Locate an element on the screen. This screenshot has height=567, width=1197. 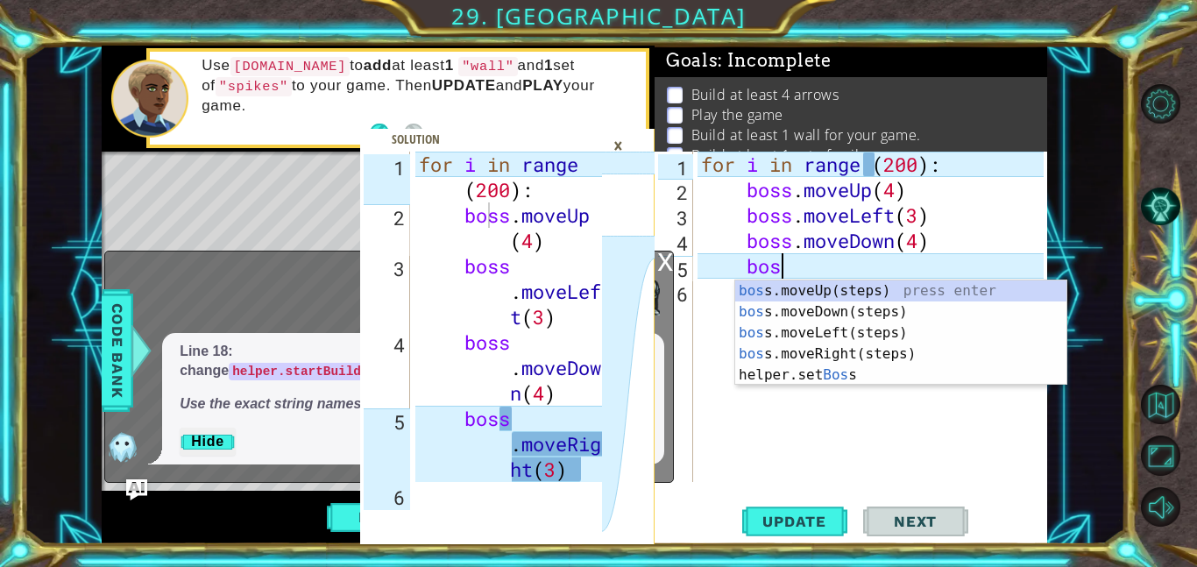
p: Play the game is located at coordinates (737, 115).